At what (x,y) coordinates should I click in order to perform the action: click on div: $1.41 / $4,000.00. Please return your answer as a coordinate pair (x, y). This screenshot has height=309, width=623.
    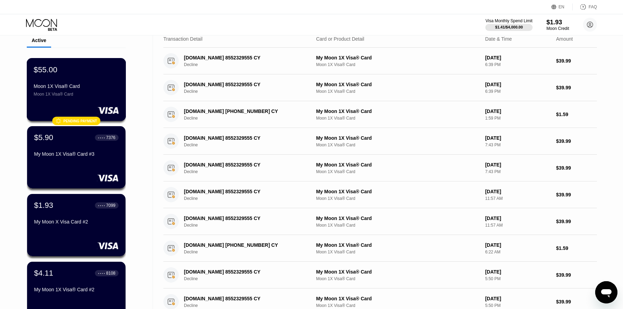
    Looking at the image, I should click on (509, 27).